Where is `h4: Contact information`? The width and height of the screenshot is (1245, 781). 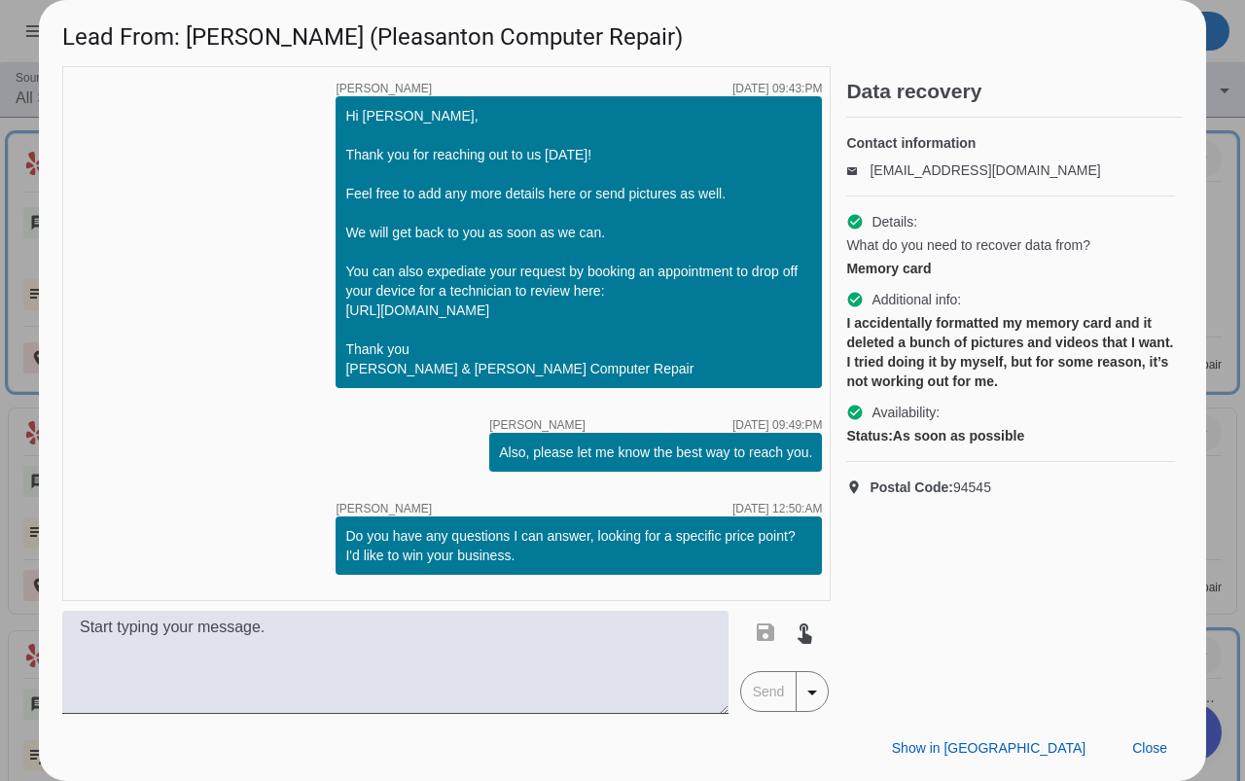 h4: Contact information is located at coordinates (1011, 143).